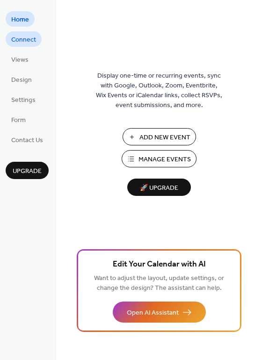 Image resolution: width=262 pixels, height=360 pixels. What do you see at coordinates (159, 91) in the screenshot?
I see `span: Display one-time or recurring events, sync with Google, Outlook, Zoom, Eventbrite, Wix Events or ...` at bounding box center [159, 91].